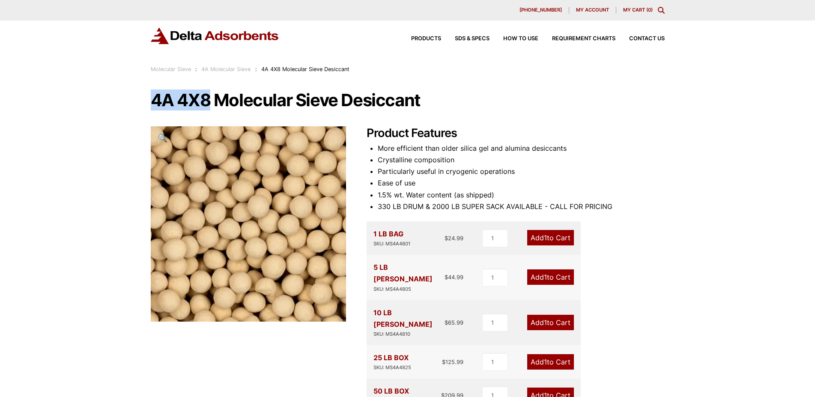 Image resolution: width=815 pixels, height=397 pixels. What do you see at coordinates (215, 36) in the screenshot?
I see `a: Delta Adsorbents` at bounding box center [215, 36].